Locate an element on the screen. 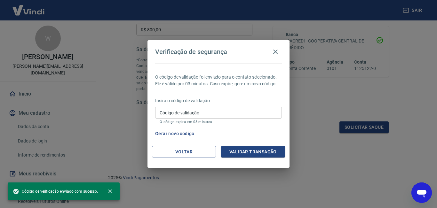  button: Validar transação is located at coordinates (253, 152).